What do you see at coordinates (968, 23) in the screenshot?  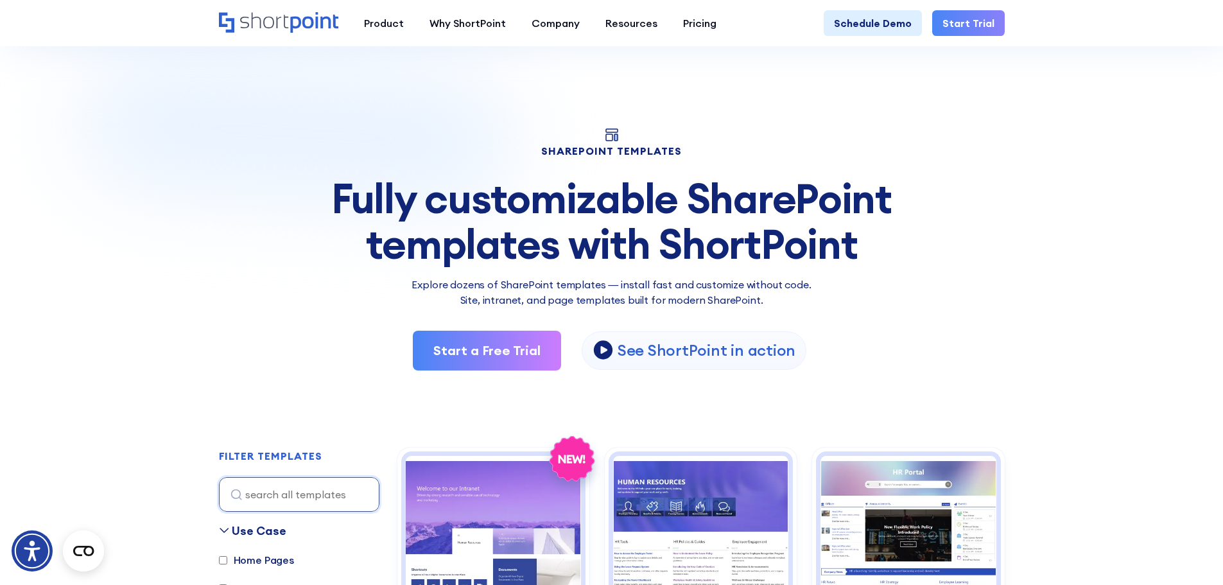 I see `a: Start Trial` at bounding box center [968, 23].